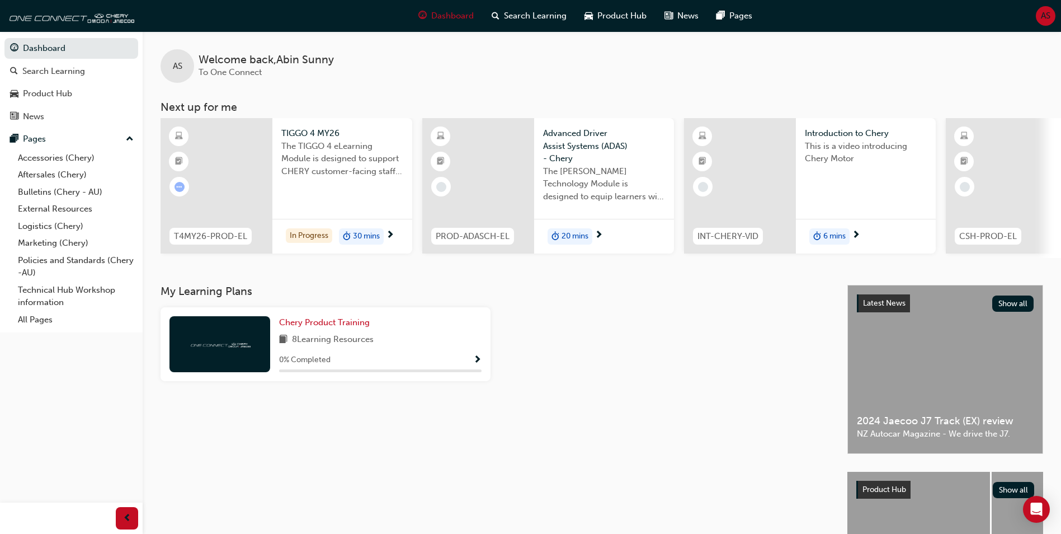 The width and height of the screenshot is (1061, 534). Describe the element at coordinates (477, 360) in the screenshot. I see `button: Show Progress` at that location.